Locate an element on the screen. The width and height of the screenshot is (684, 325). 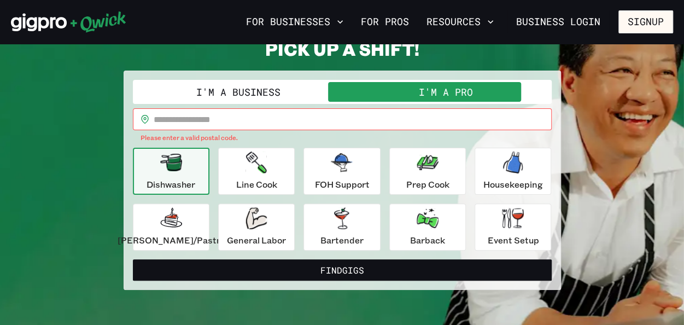
button: Barback is located at coordinates (427, 227).